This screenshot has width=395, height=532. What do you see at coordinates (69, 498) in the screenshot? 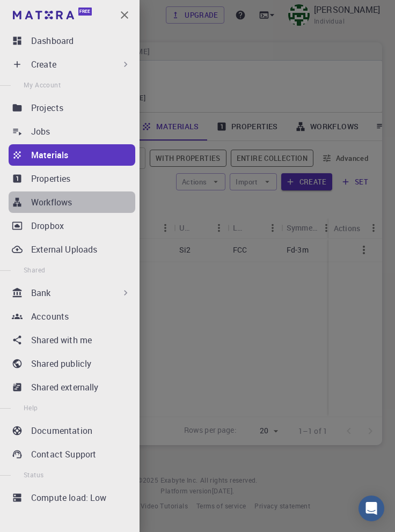
I see `p: Compute load: Low` at bounding box center [69, 498].